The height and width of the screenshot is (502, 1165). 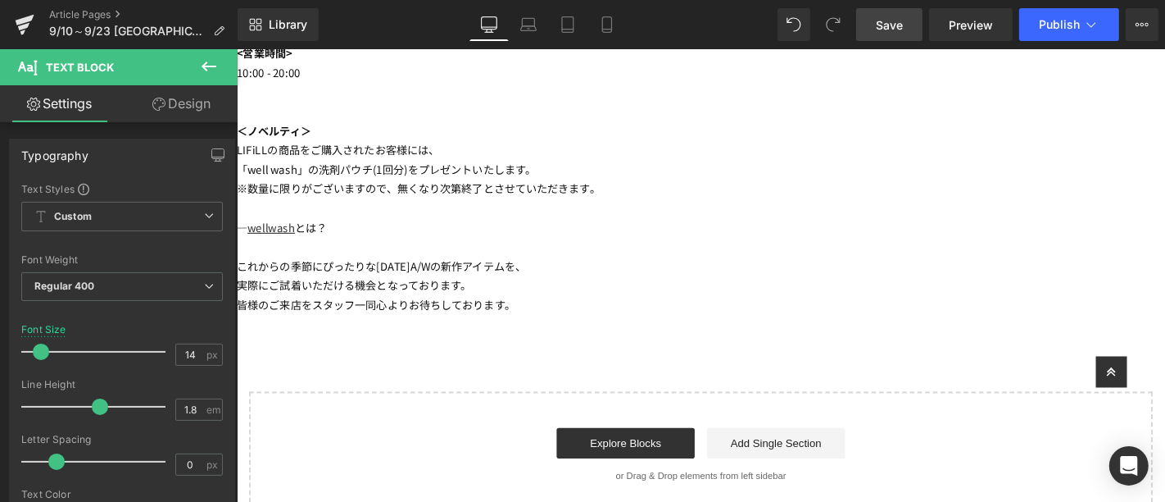 I want to click on button: Redo, so click(x=833, y=25).